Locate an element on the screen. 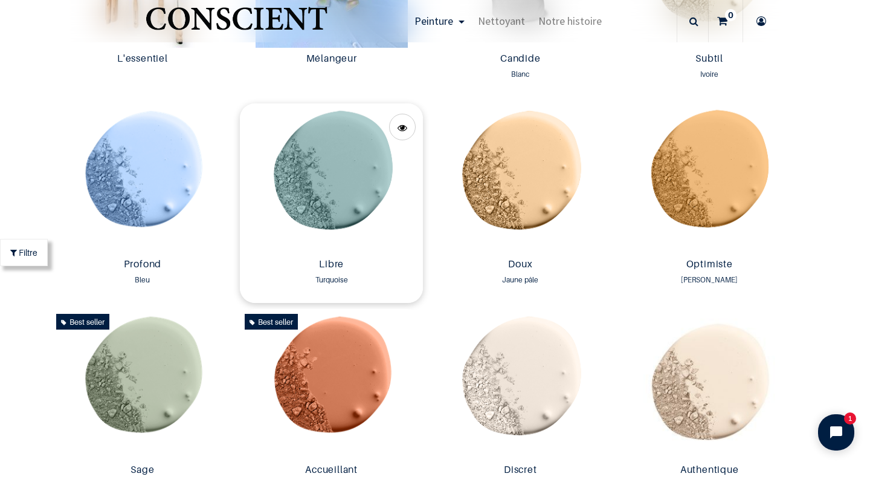 The width and height of the screenshot is (870, 482). div: Bleu is located at coordinates (143, 280).